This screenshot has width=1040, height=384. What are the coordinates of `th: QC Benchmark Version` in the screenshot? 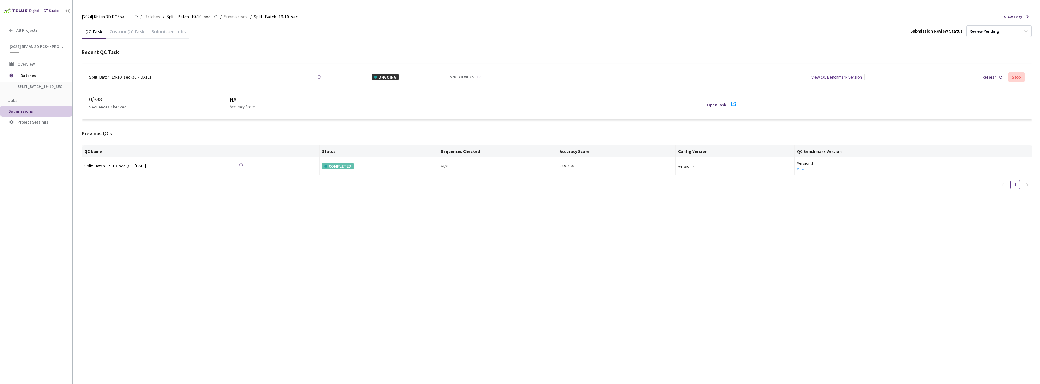 It's located at (913, 151).